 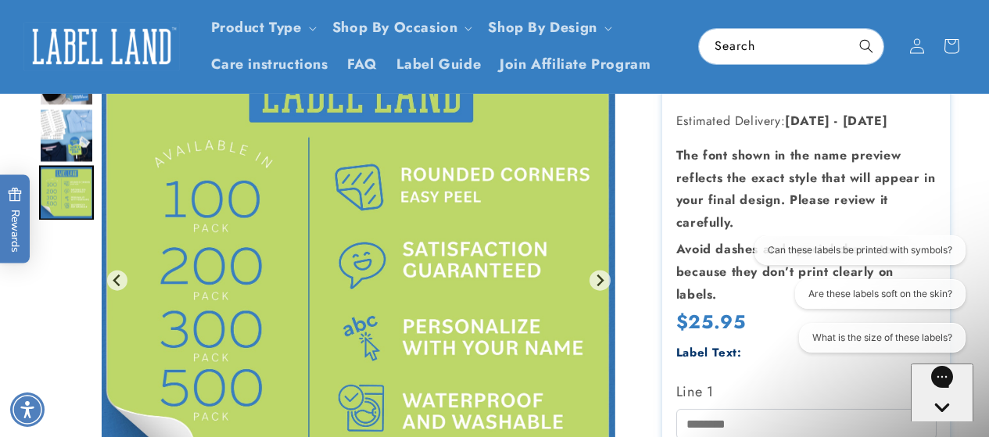 I want to click on span: Join Affiliate Program, so click(x=575, y=64).